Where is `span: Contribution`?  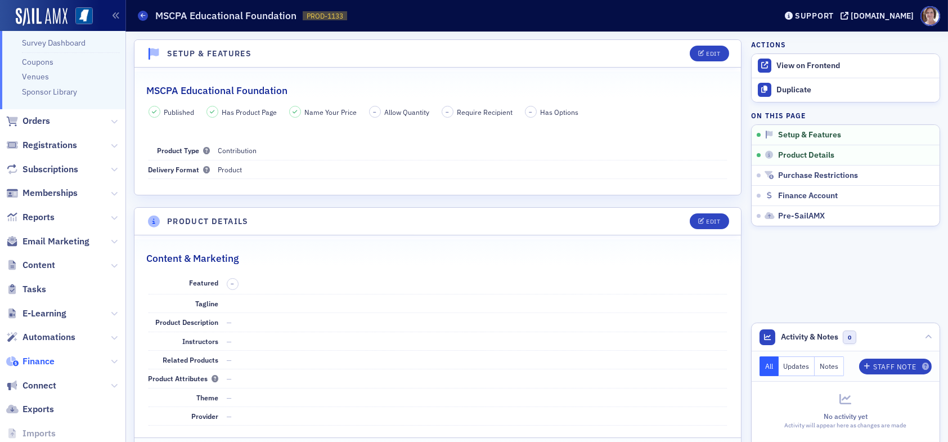
span: Contribution is located at coordinates (237, 150).